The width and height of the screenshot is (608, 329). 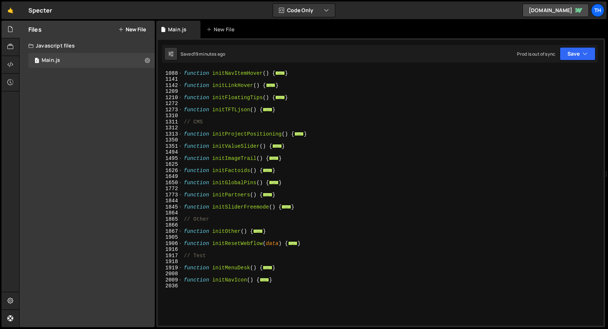 What do you see at coordinates (170, 207) in the screenshot?
I see `div: 1845` at bounding box center [170, 207].